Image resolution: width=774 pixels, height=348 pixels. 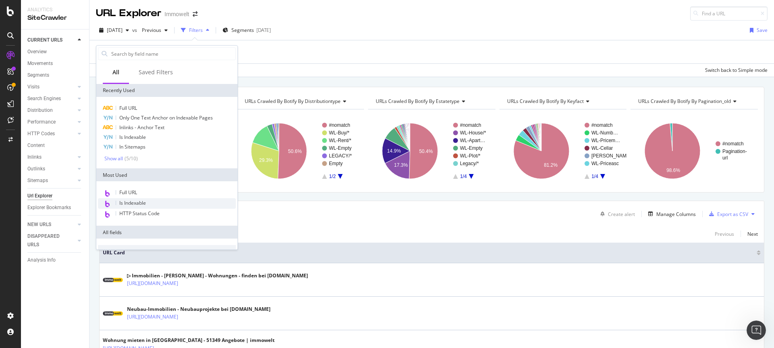 I want to click on div: Movements, so click(x=40, y=63).